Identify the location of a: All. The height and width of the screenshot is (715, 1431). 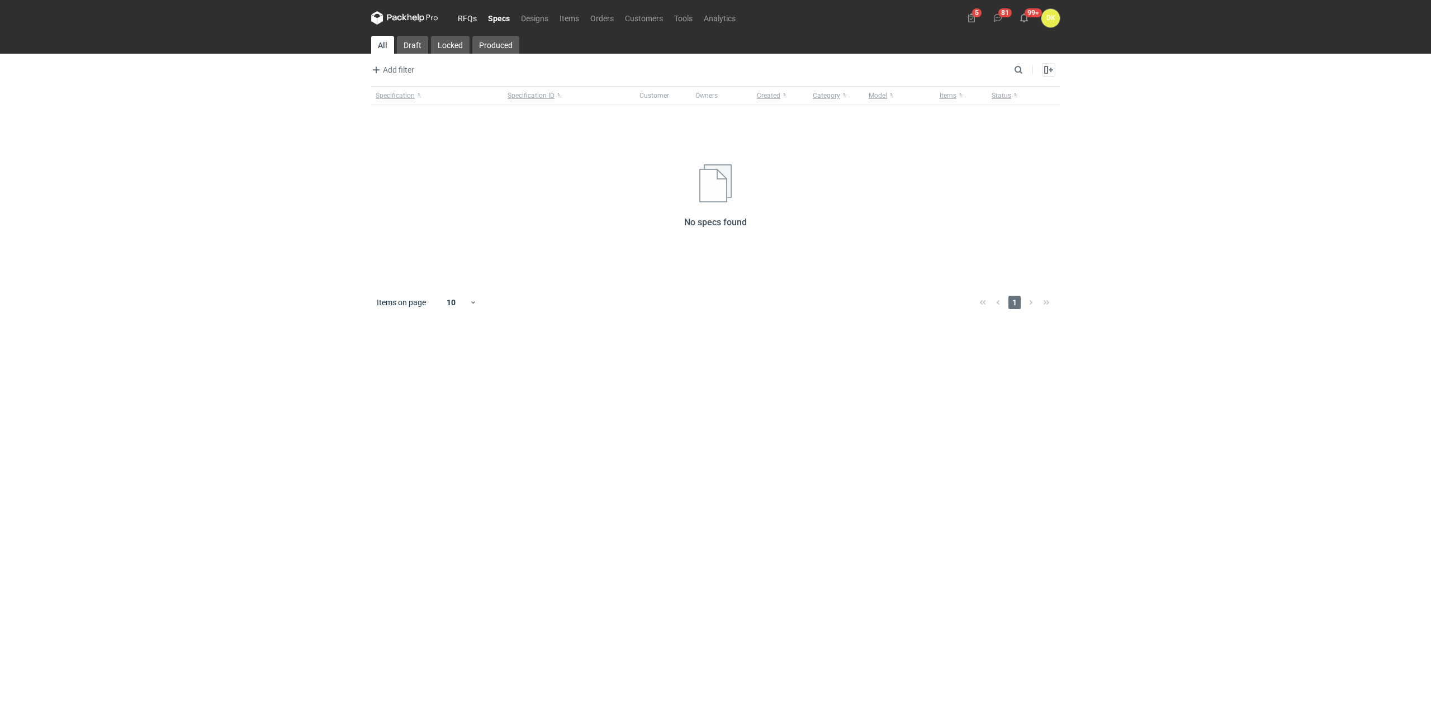
(382, 45).